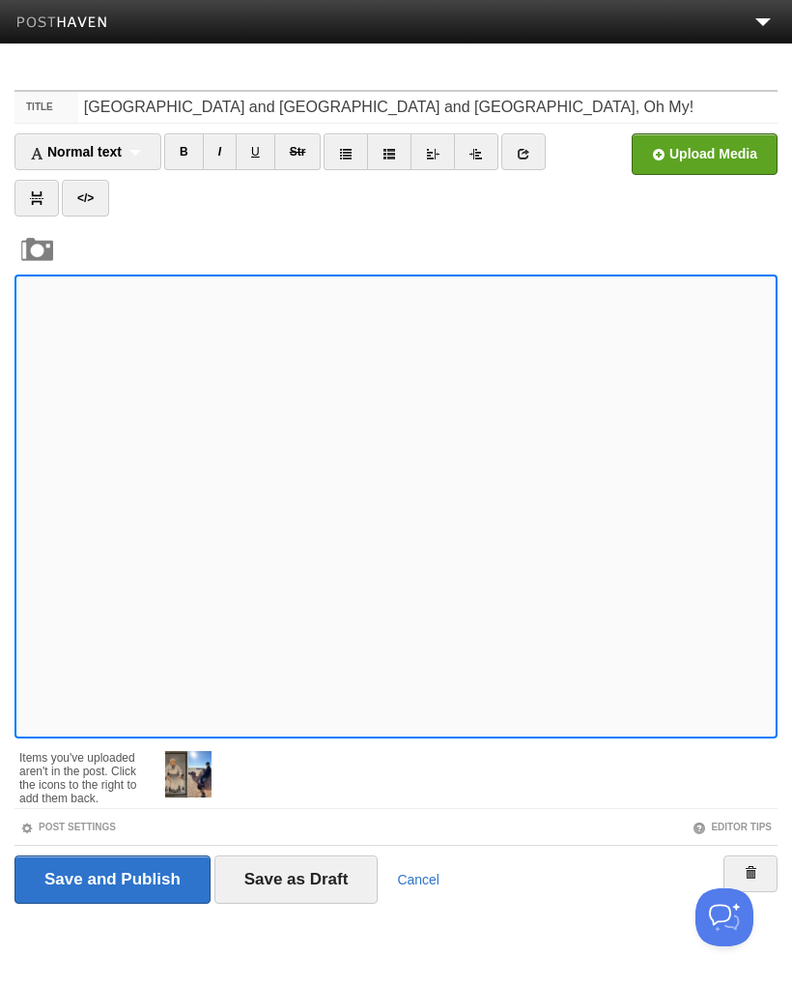 The image size is (792, 985). What do you see at coordinates (62, 23) in the screenshot?
I see `img: Posthaven-bar` at bounding box center [62, 23].